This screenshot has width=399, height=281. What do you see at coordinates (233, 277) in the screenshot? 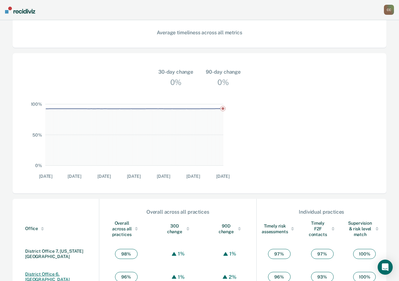
I see `div: 2%` at bounding box center [233, 277].